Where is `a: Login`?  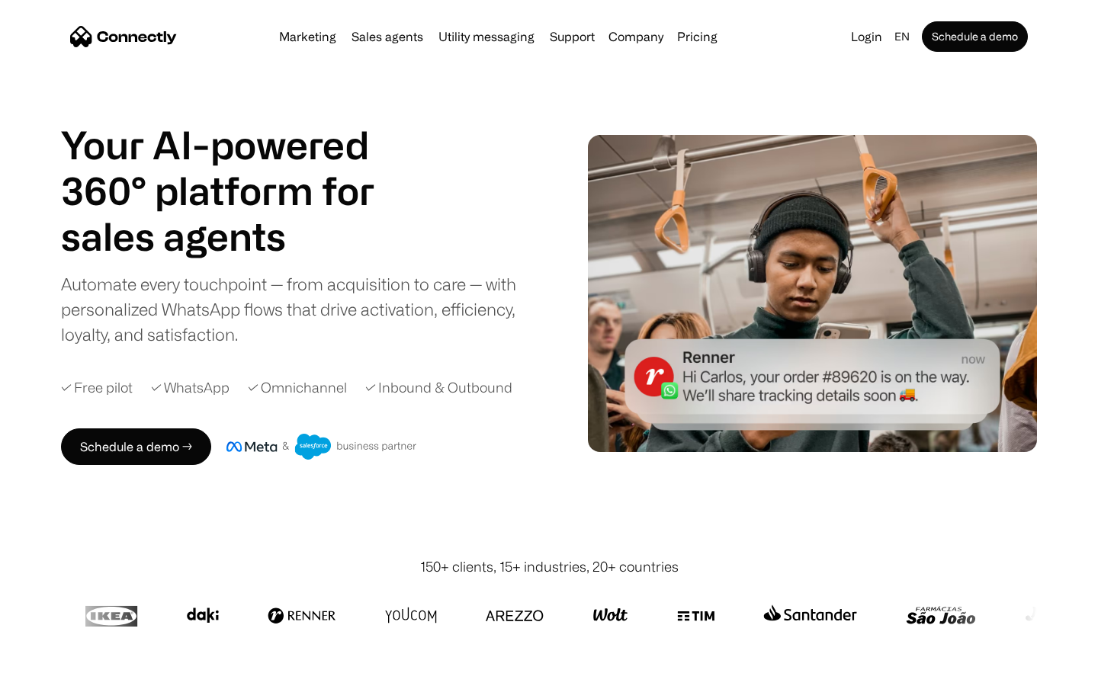 a: Login is located at coordinates (866, 37).